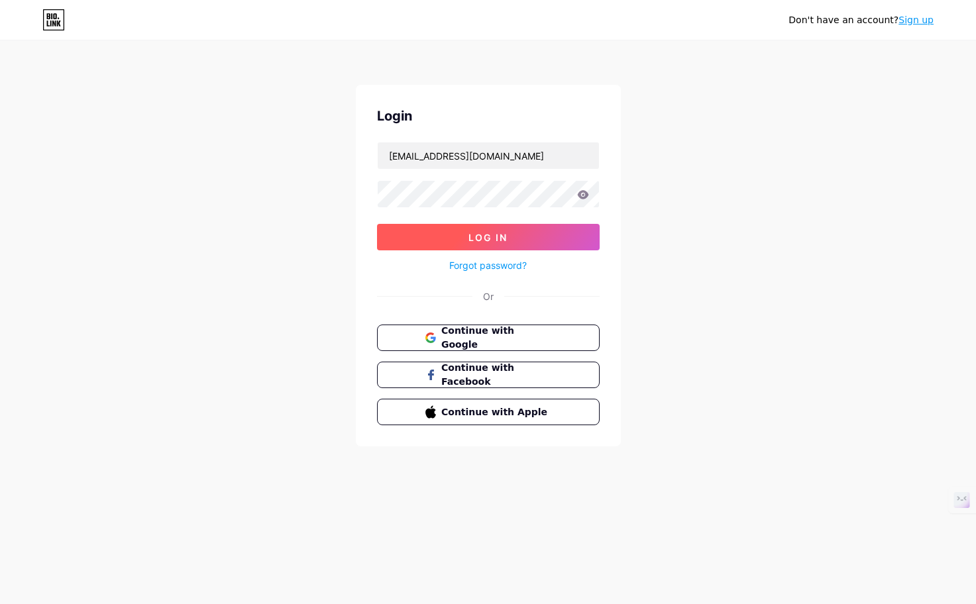 The height and width of the screenshot is (604, 976). Describe the element at coordinates (488, 338) in the screenshot. I see `button: Continue with Google` at that location.